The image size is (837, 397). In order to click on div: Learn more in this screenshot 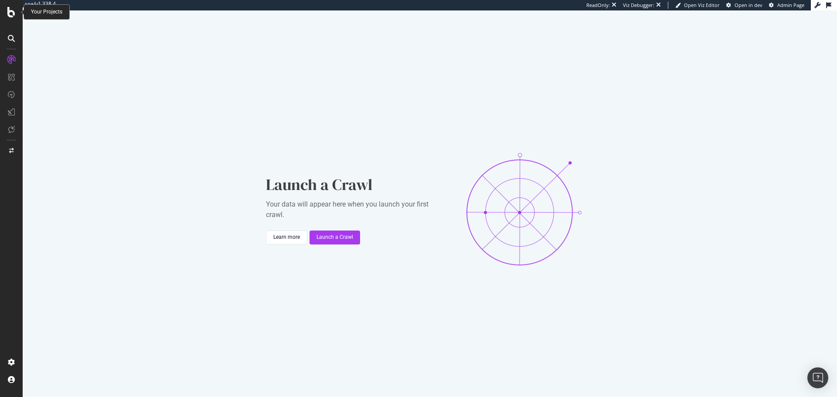, I will do `click(287, 237)`.